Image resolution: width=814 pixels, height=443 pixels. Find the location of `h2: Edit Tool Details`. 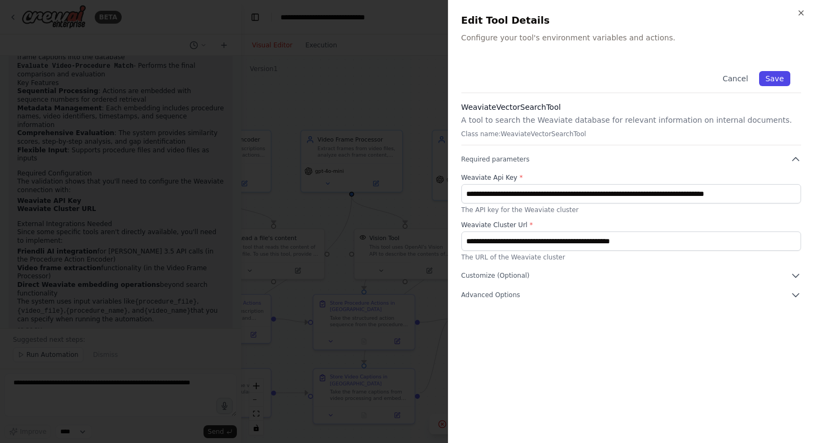

h2: Edit Tool Details is located at coordinates (631, 20).